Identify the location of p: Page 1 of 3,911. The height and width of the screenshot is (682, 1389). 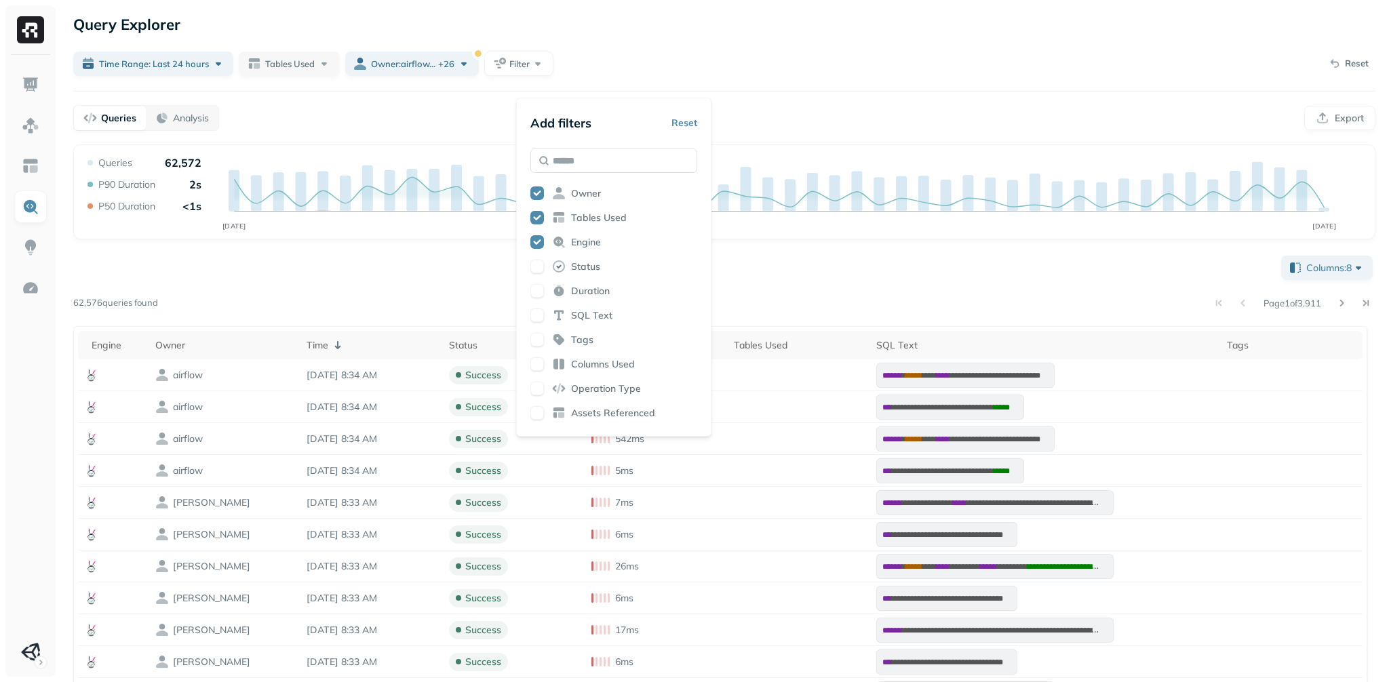
(1292, 303).